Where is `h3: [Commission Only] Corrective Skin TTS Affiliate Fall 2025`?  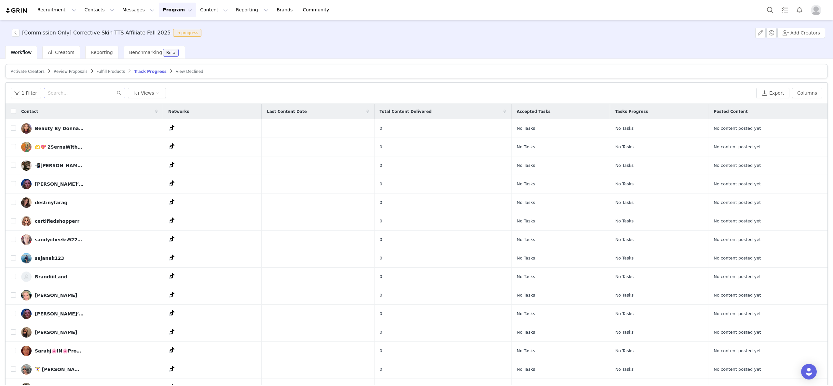 h3: [Commission Only] Corrective Skin TTS Affiliate Fall 2025 is located at coordinates (96, 33).